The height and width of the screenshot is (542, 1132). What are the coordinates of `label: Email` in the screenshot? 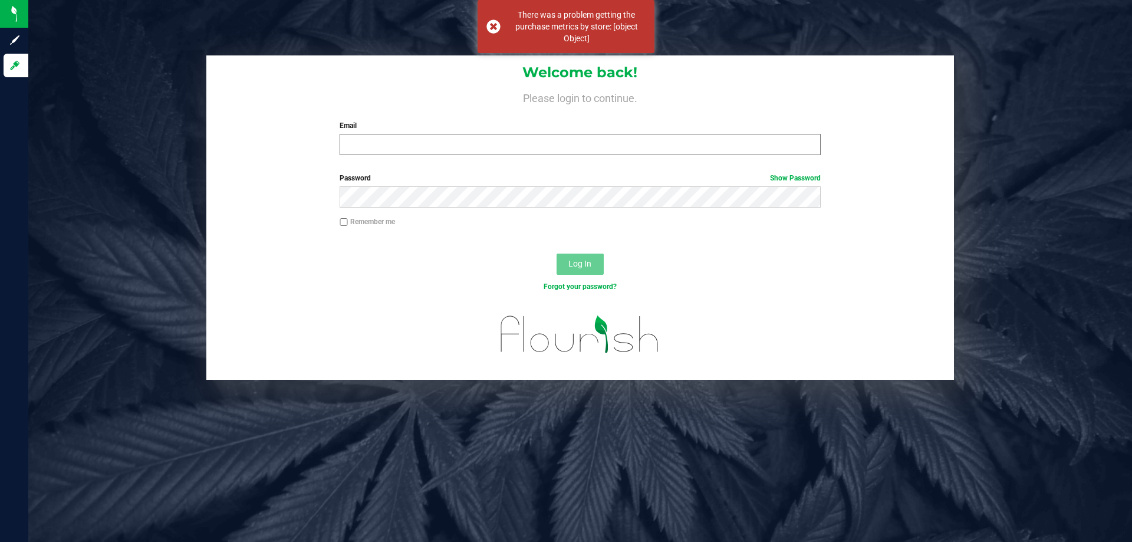 It's located at (580, 126).